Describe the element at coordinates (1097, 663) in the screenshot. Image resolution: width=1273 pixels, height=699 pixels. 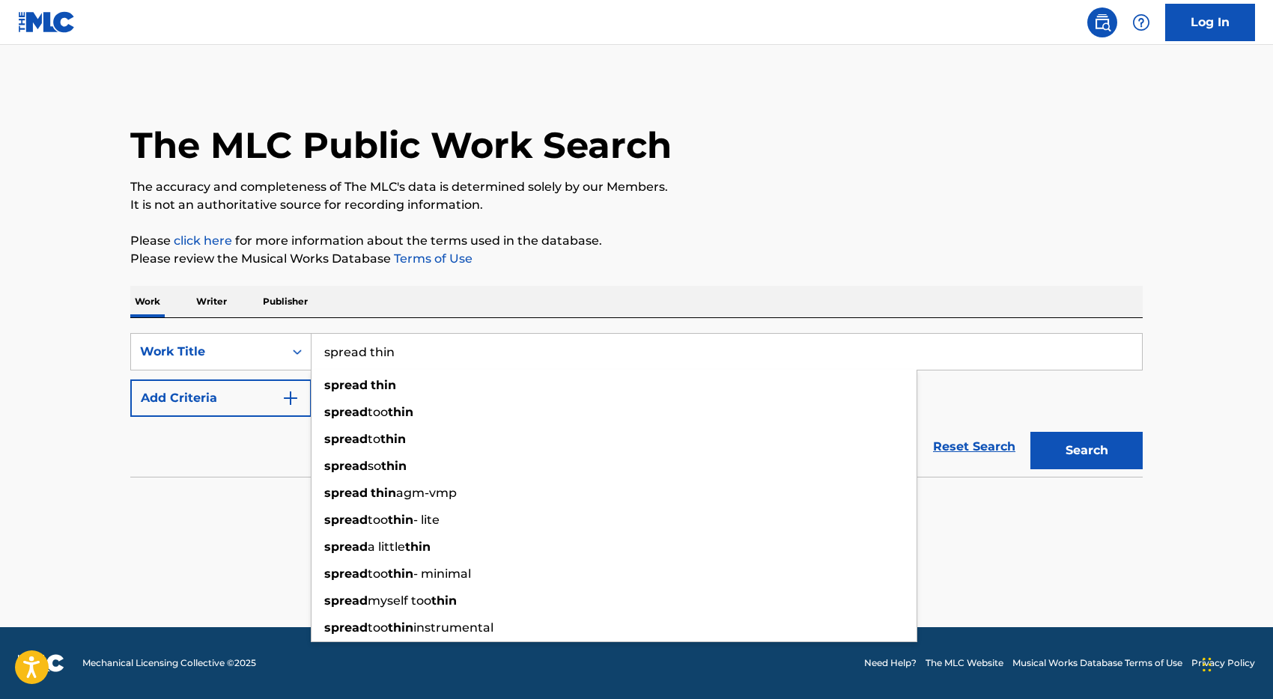
I see `a: Musical Works Database Terms of Use` at that location.